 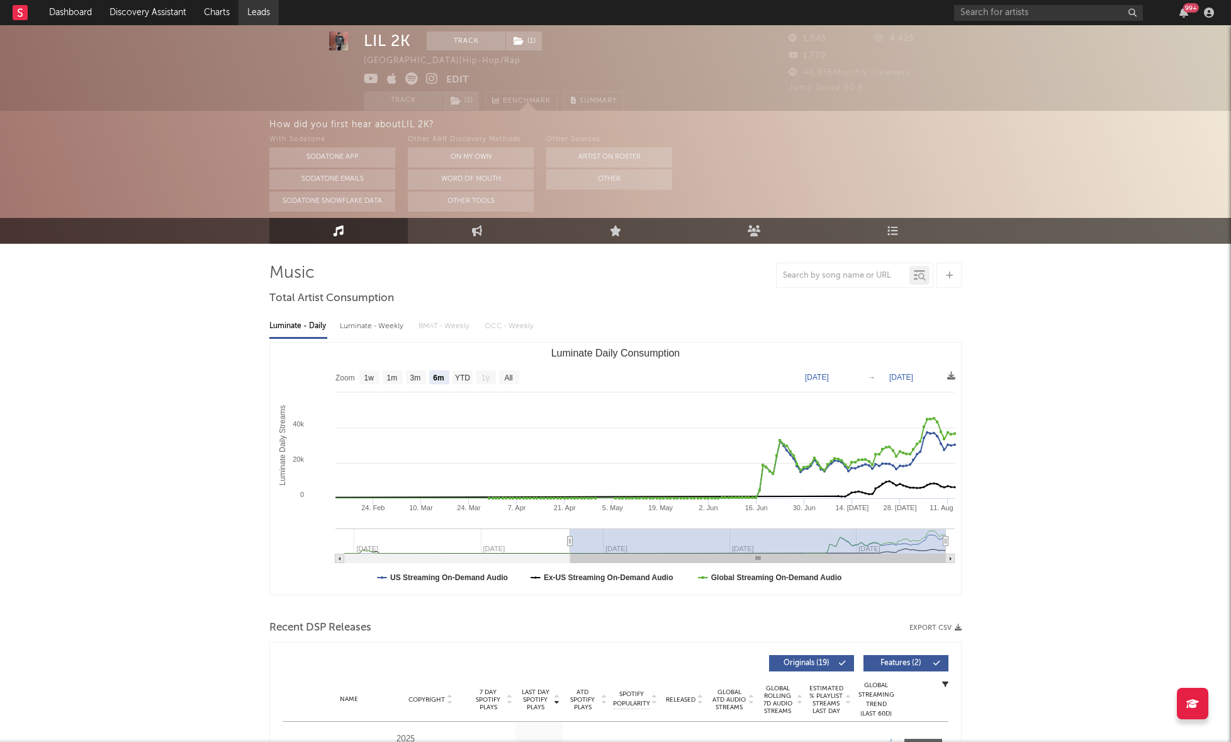 I want to click on button: Other Tools, so click(x=471, y=201).